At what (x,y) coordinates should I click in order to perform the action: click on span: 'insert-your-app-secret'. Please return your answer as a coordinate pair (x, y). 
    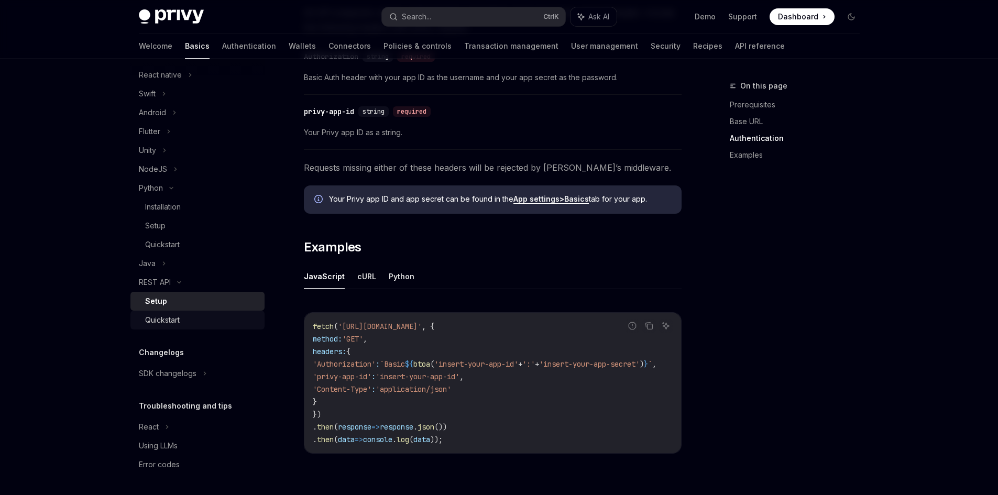
    Looking at the image, I should click on (589, 364).